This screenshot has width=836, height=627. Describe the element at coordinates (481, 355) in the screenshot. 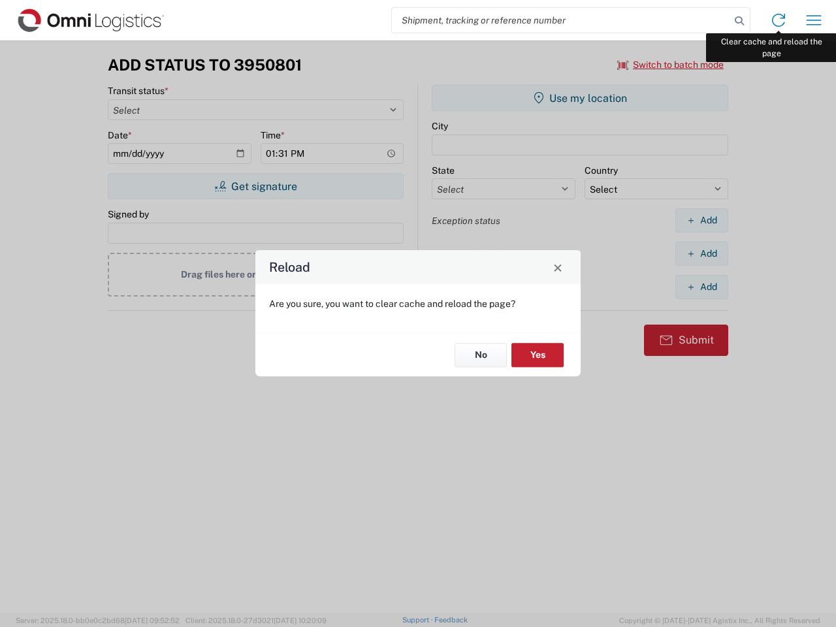

I see `button: No` at that location.